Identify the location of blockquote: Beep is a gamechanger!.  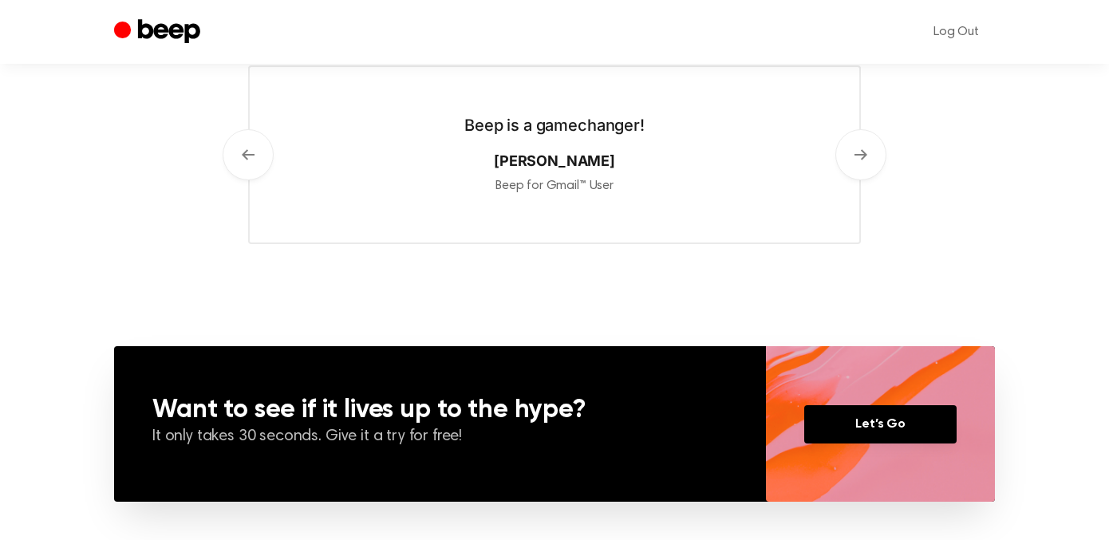
(554, 125).